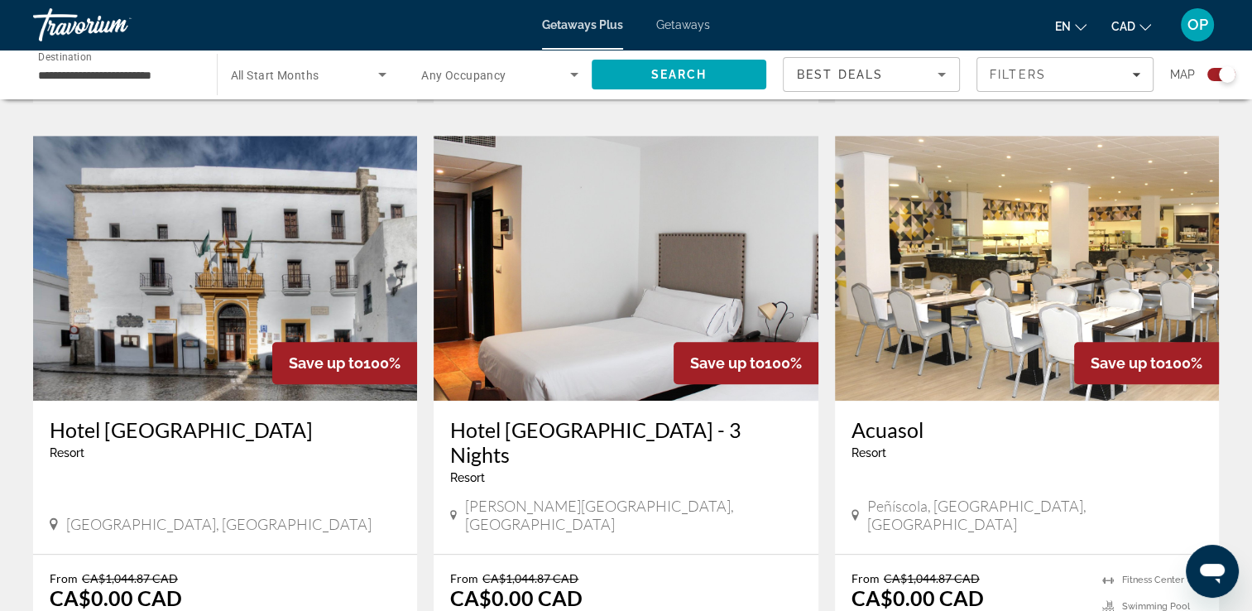 This screenshot has height=611, width=1252. What do you see at coordinates (1153, 579) in the screenshot?
I see `span: Fitness Center` at bounding box center [1153, 579].